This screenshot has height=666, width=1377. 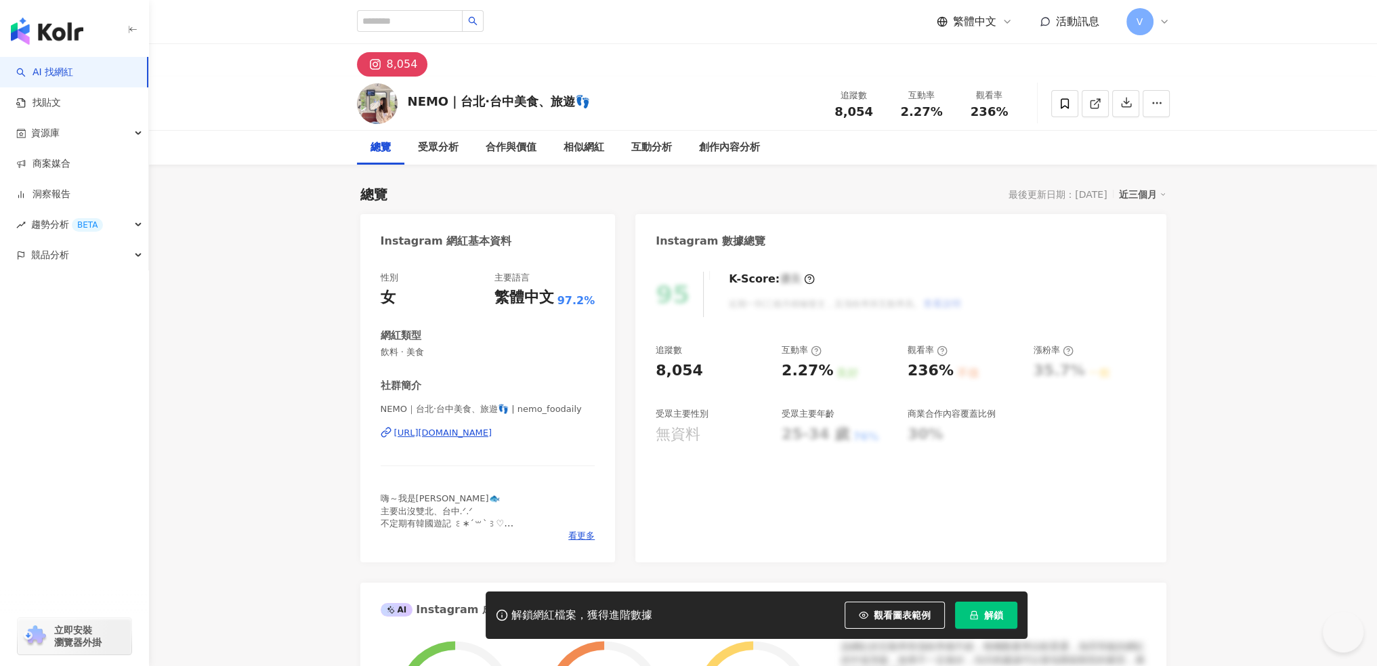 I want to click on div: 創作內容分析, so click(x=729, y=148).